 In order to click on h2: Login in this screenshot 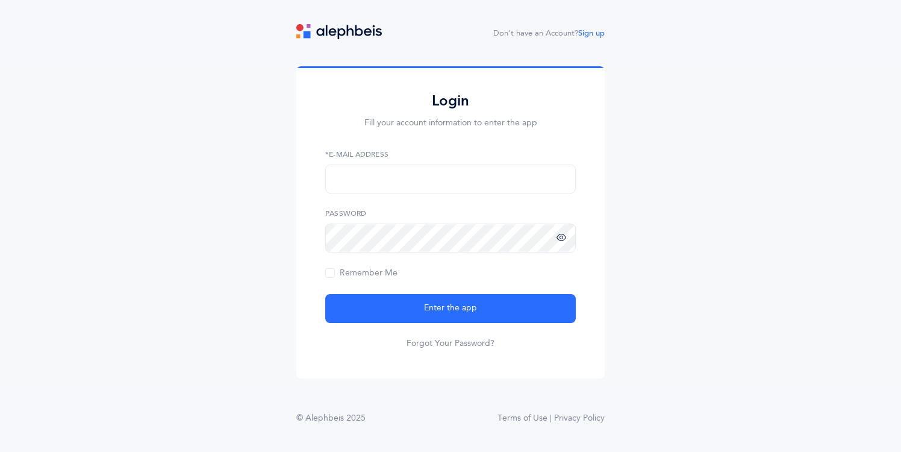, I will do `click(450, 101)`.